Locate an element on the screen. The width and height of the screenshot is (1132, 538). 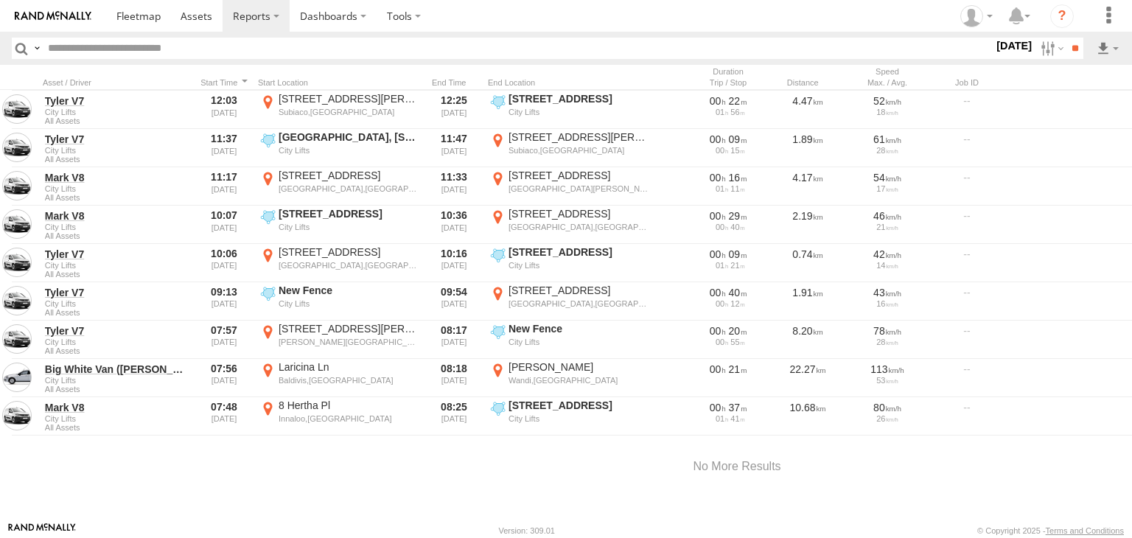
div: 4.47 is located at coordinates (808, 110).